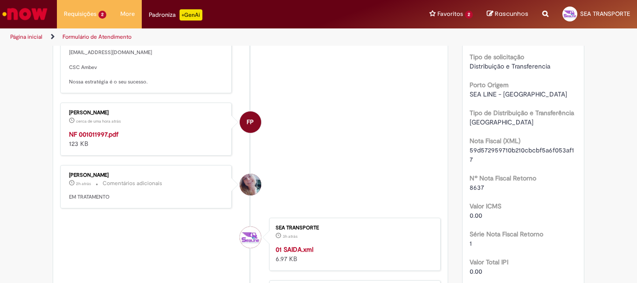  Describe the element at coordinates (25, 14) in the screenshot. I see `img: ServiceNow` at that location.